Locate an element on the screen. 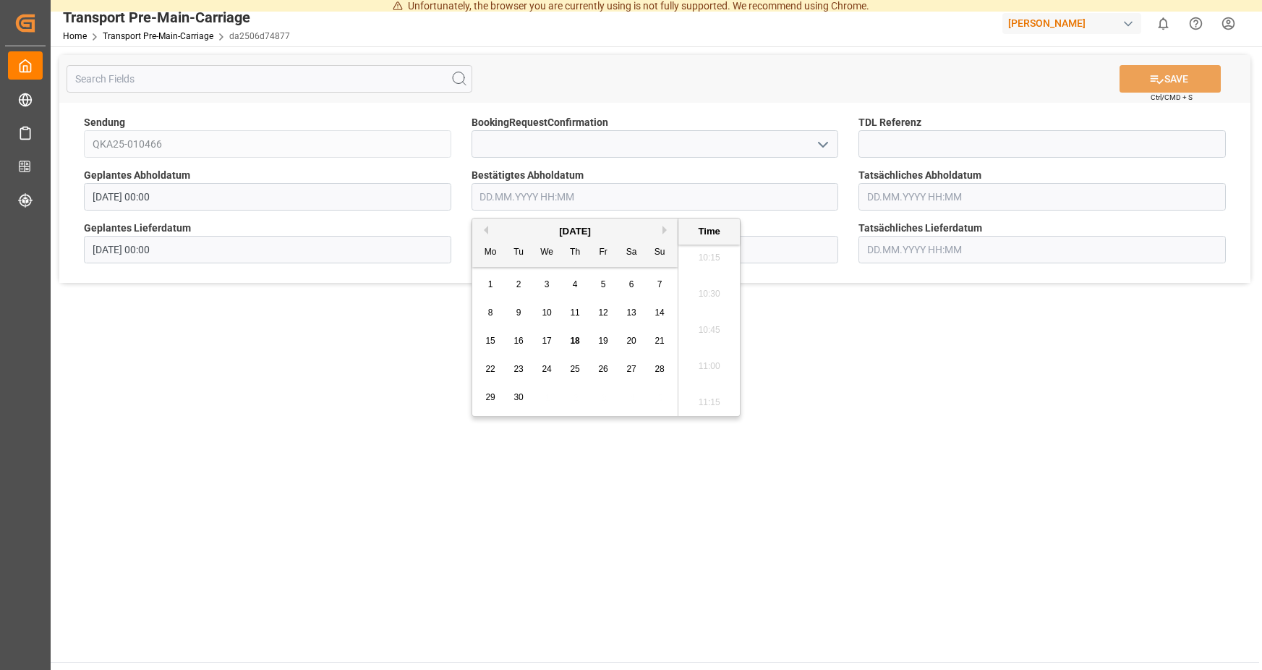  div: Choose Monday, September 8th, 2025 is located at coordinates (490, 313).